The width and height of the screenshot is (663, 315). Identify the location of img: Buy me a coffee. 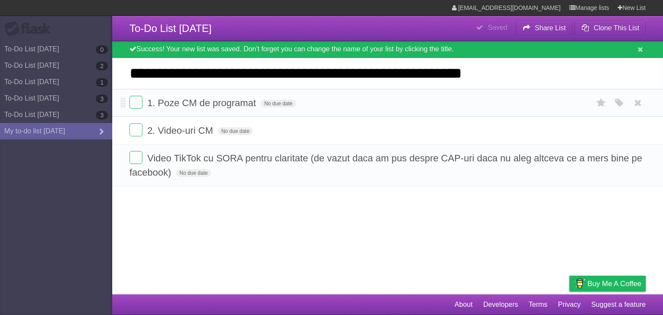
(579, 283).